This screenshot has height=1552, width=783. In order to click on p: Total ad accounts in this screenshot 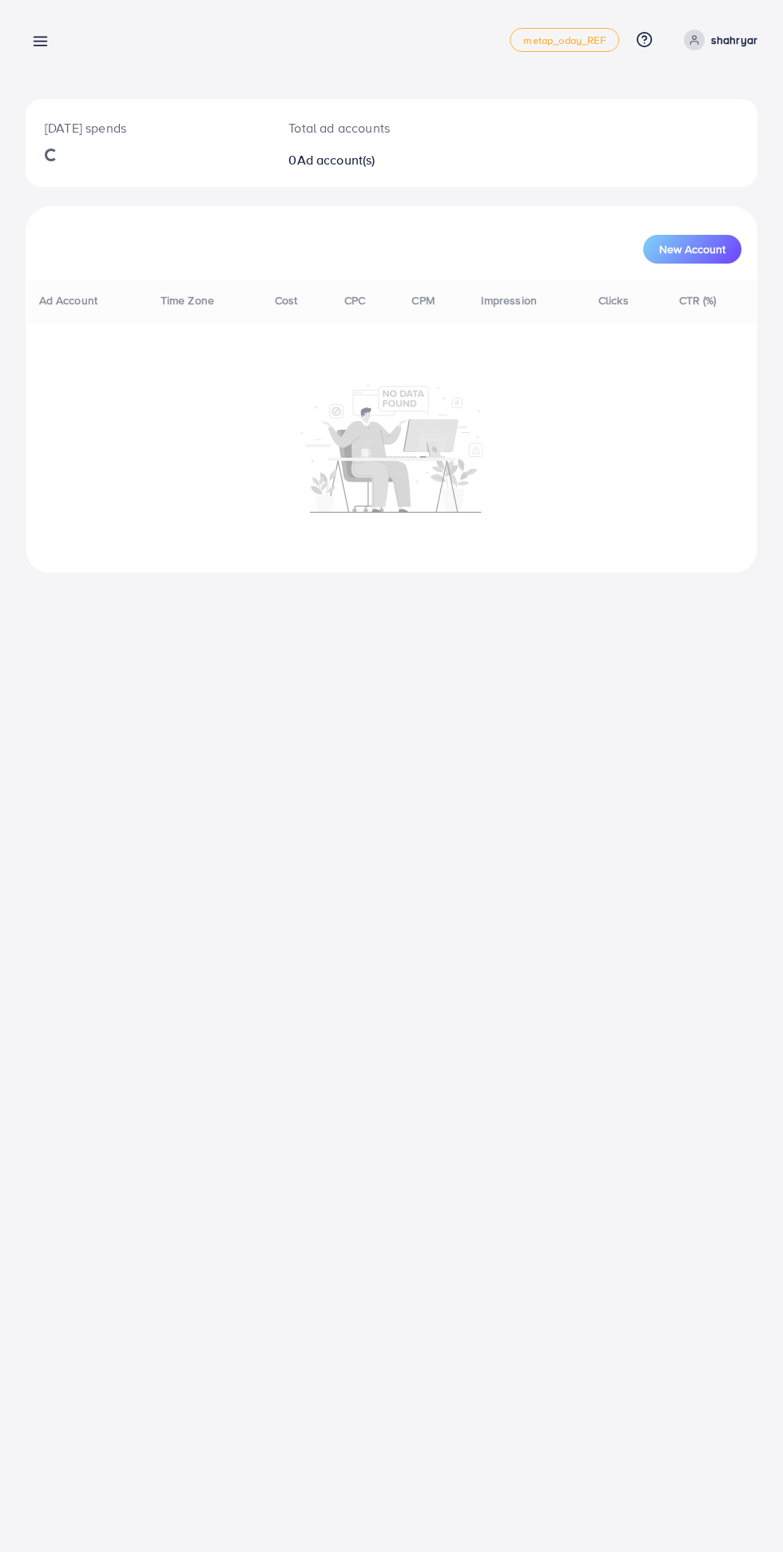, I will do `click(360, 128)`.